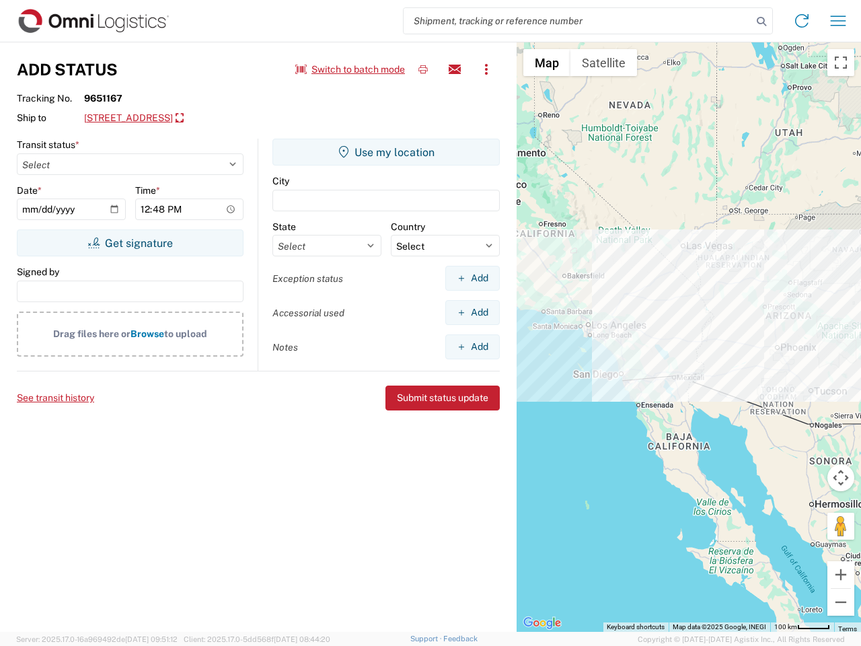 The image size is (861, 646). I want to click on button: See transit history, so click(55, 398).